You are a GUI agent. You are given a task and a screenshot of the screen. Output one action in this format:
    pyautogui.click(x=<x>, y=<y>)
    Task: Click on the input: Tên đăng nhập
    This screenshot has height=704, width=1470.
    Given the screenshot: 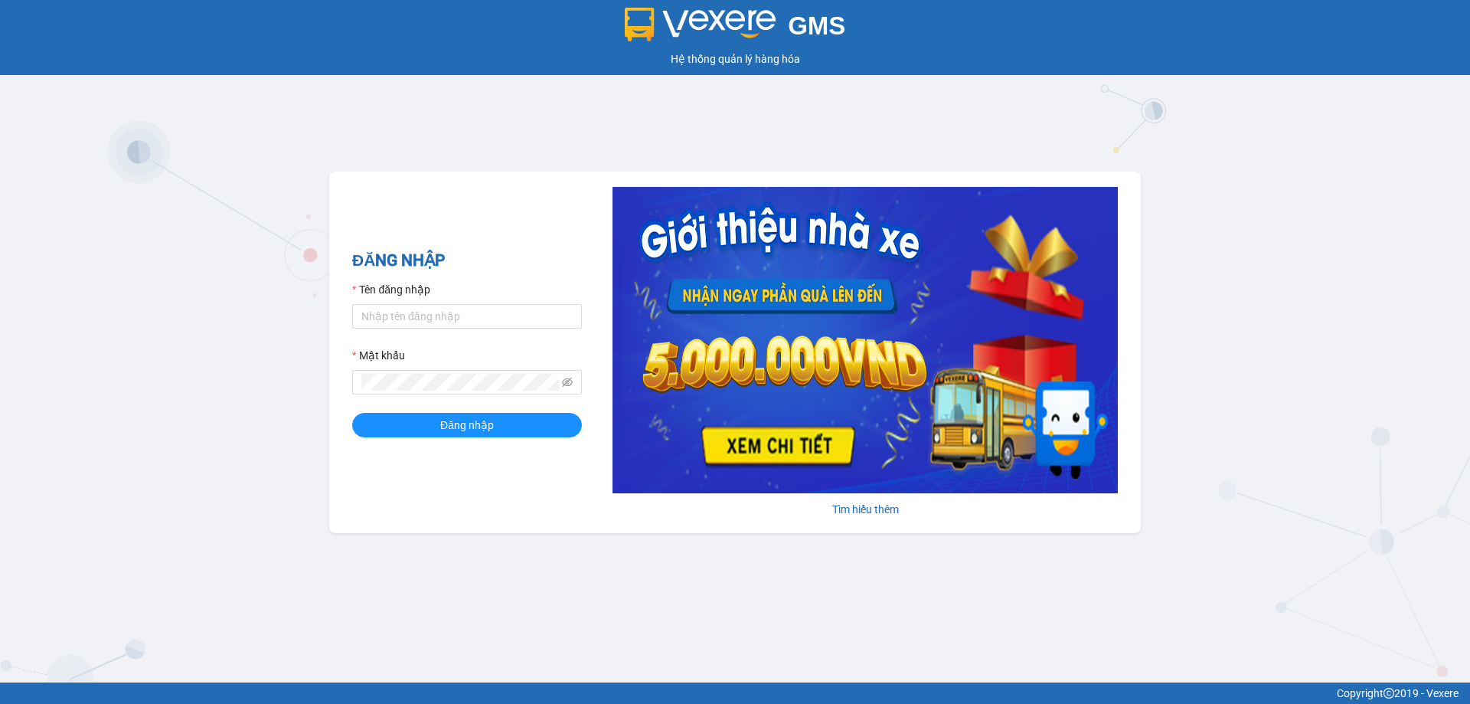 What is the action you would take?
    pyautogui.click(x=467, y=316)
    